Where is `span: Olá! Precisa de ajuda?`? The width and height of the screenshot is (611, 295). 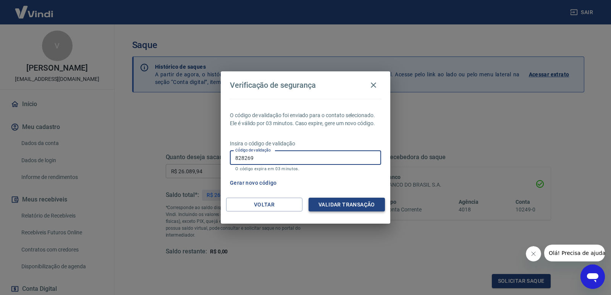
span: Olá! Precisa de ajuda? is located at coordinates (34, 8).